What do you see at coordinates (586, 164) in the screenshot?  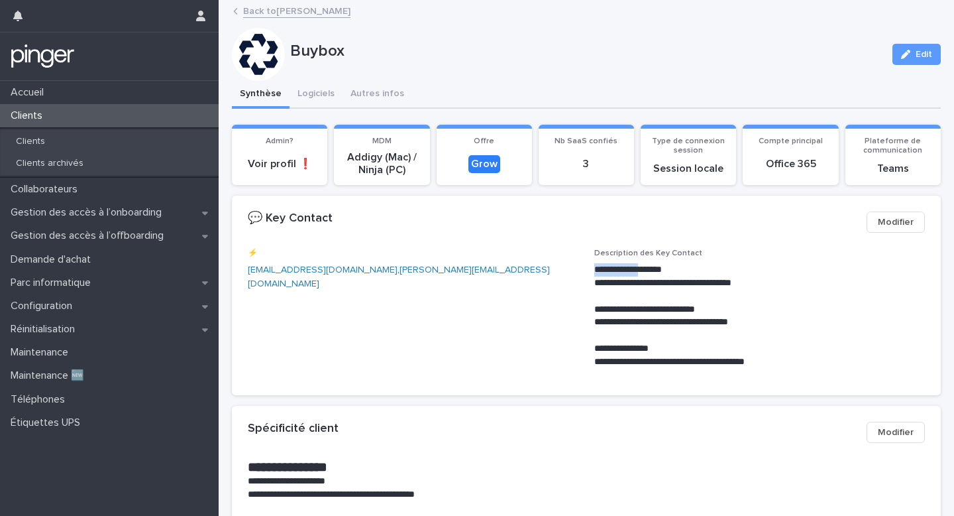 I see `p: 3` at bounding box center [586, 164].